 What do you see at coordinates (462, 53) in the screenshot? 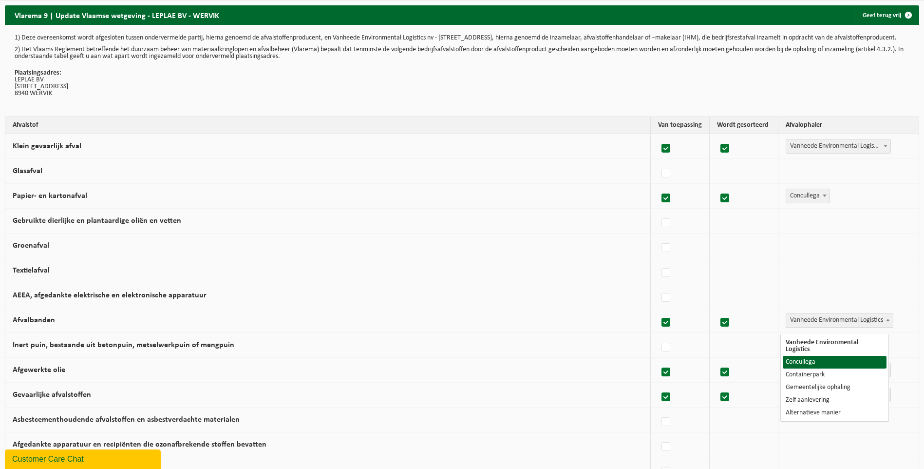
I see `p: 2) Het Vlaams Reglement betreffende het duurzaam beheer van materiaalkringlopen en afvalbeheer (V...` at bounding box center [462, 53].